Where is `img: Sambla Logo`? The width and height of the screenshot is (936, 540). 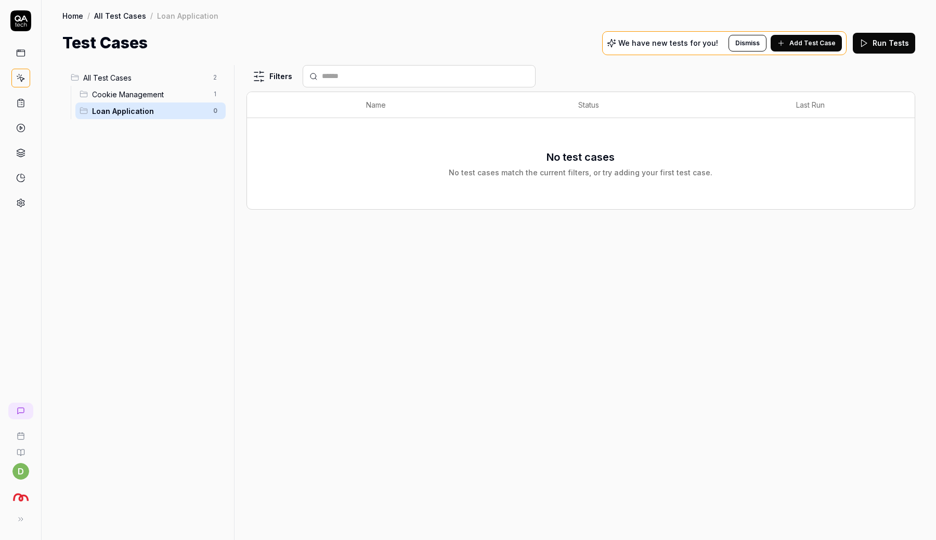 img: Sambla Logo is located at coordinates (21, 497).